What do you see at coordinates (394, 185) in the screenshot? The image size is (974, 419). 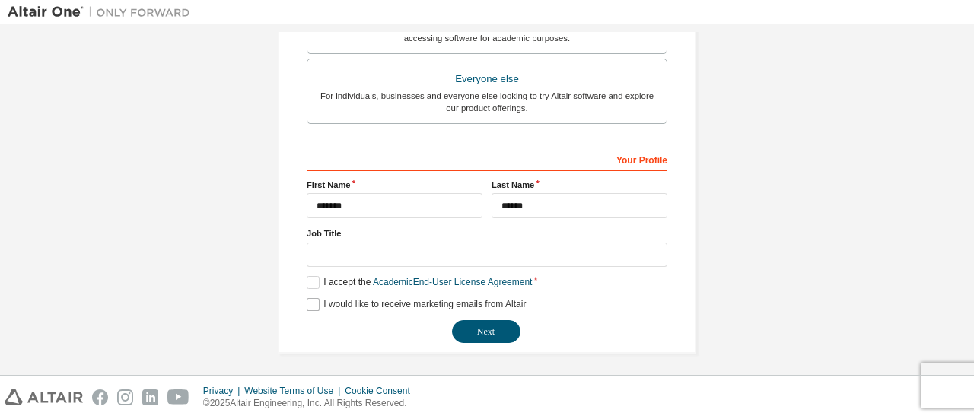 I see `label: First Name` at bounding box center [394, 185].